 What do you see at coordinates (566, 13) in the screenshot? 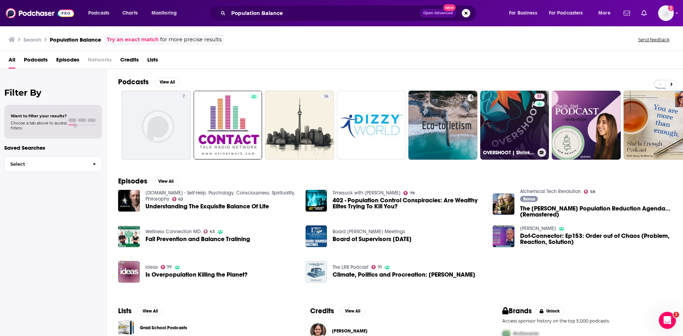
I see `span: For Podcasters` at bounding box center [566, 13].